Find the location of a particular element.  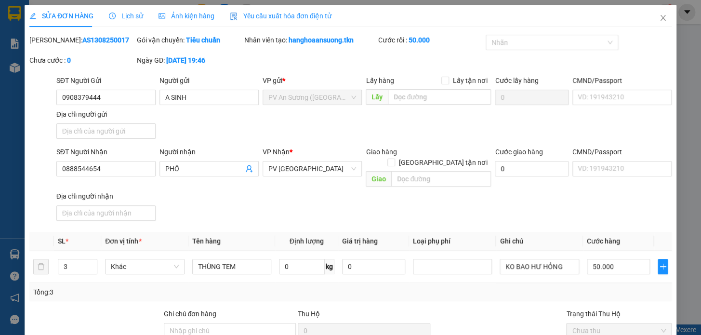

button: plus is located at coordinates (663, 267).